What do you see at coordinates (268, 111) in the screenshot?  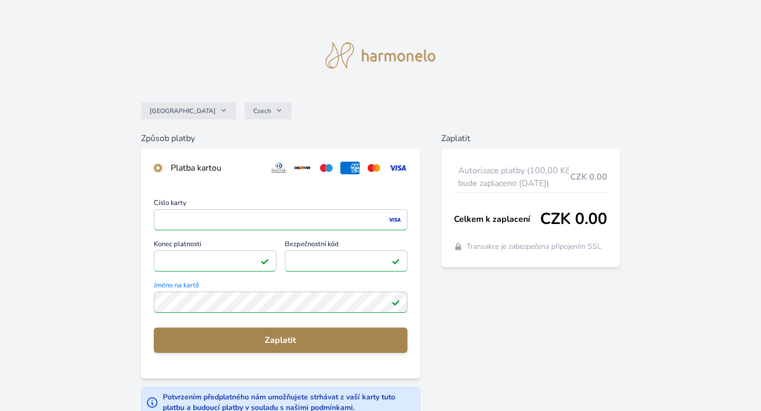 I see `button: Czech` at bounding box center [268, 111].